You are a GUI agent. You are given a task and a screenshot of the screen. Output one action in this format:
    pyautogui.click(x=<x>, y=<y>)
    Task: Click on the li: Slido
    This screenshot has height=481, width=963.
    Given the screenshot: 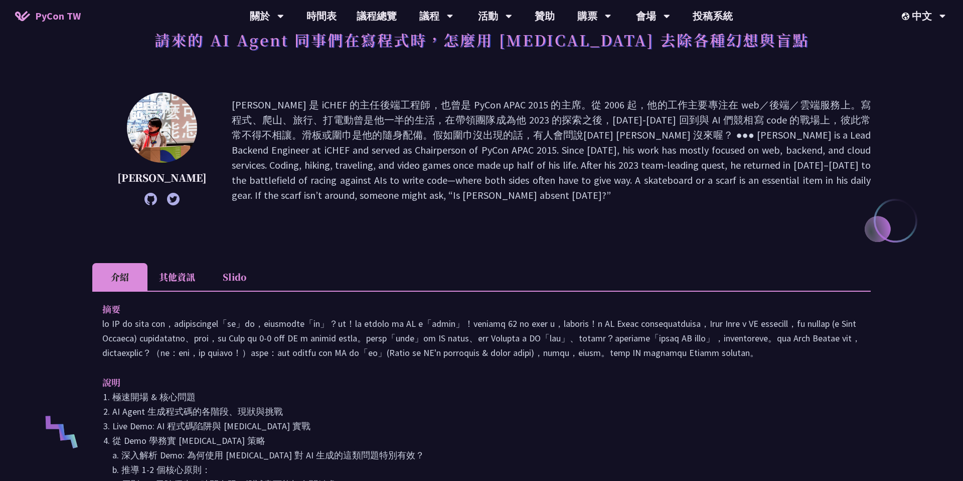 What is the action you would take?
    pyautogui.click(x=234, y=276)
    